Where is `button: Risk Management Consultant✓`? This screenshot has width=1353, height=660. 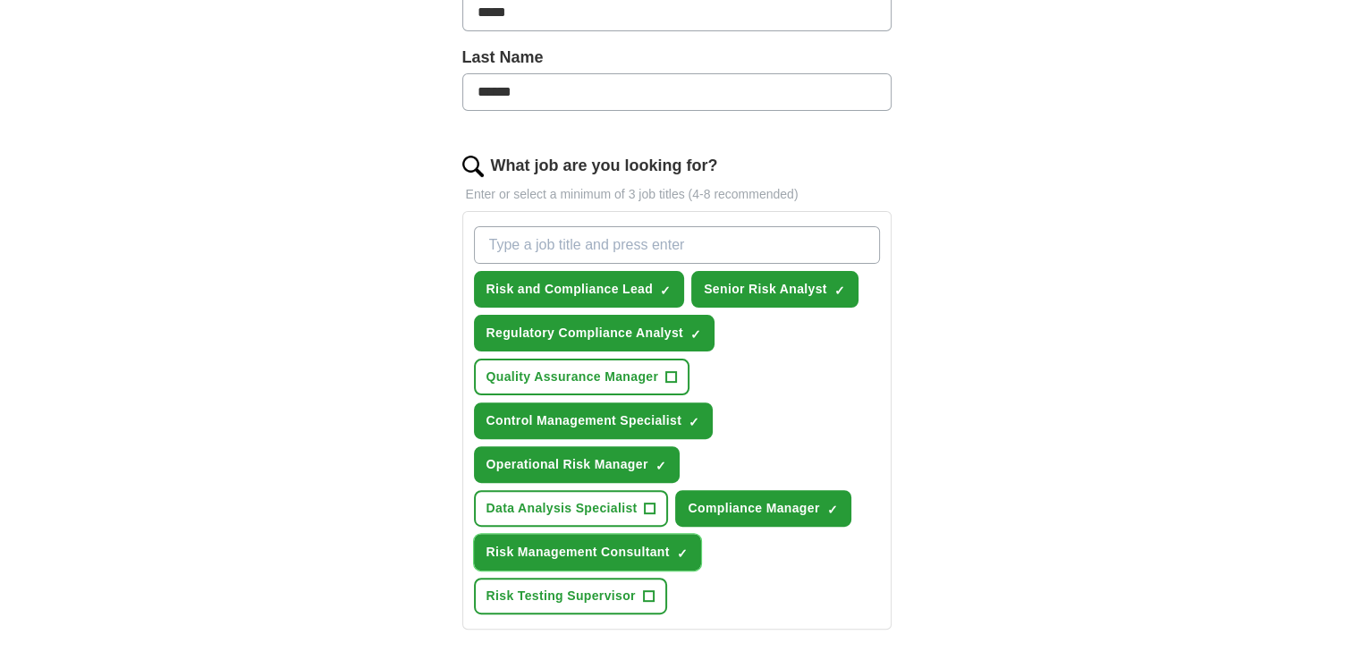 button: Risk Management Consultant✓ is located at coordinates (587, 552).